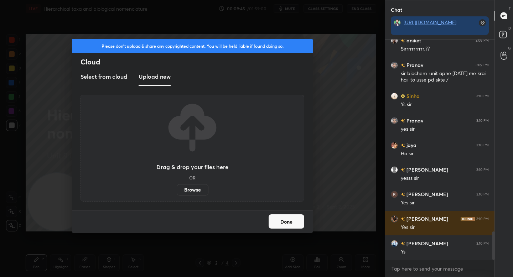  I want to click on p: D, so click(509, 28).